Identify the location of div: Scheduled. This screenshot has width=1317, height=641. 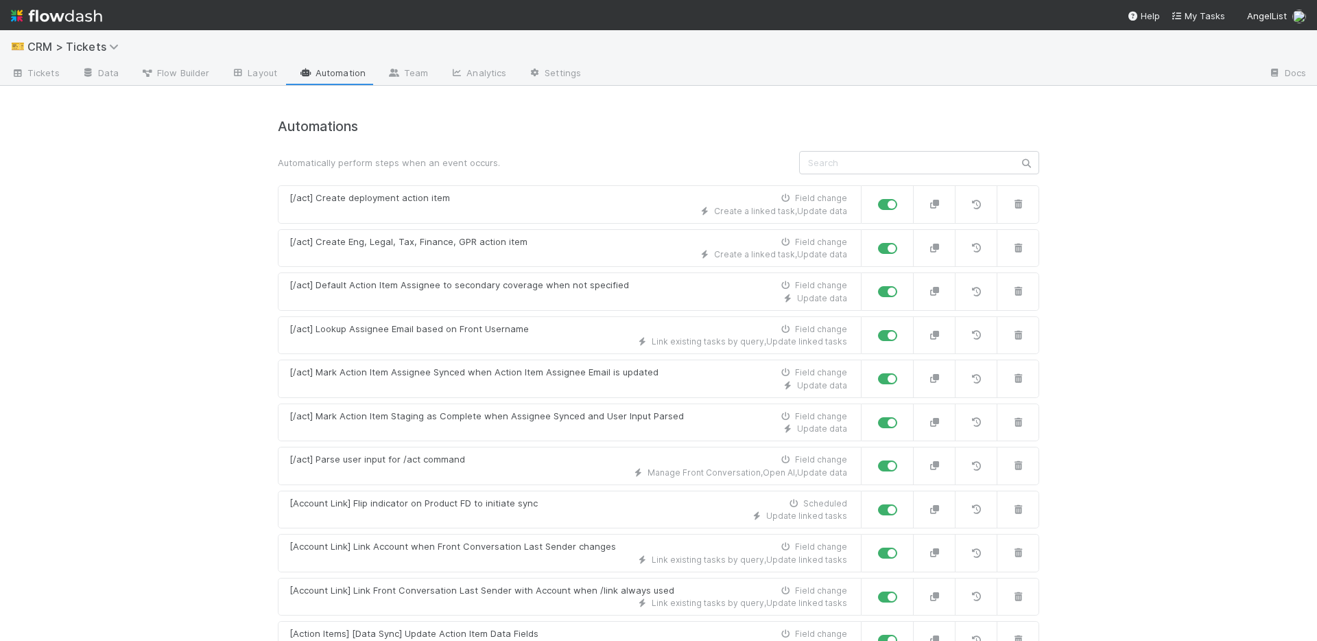
(817, 504).